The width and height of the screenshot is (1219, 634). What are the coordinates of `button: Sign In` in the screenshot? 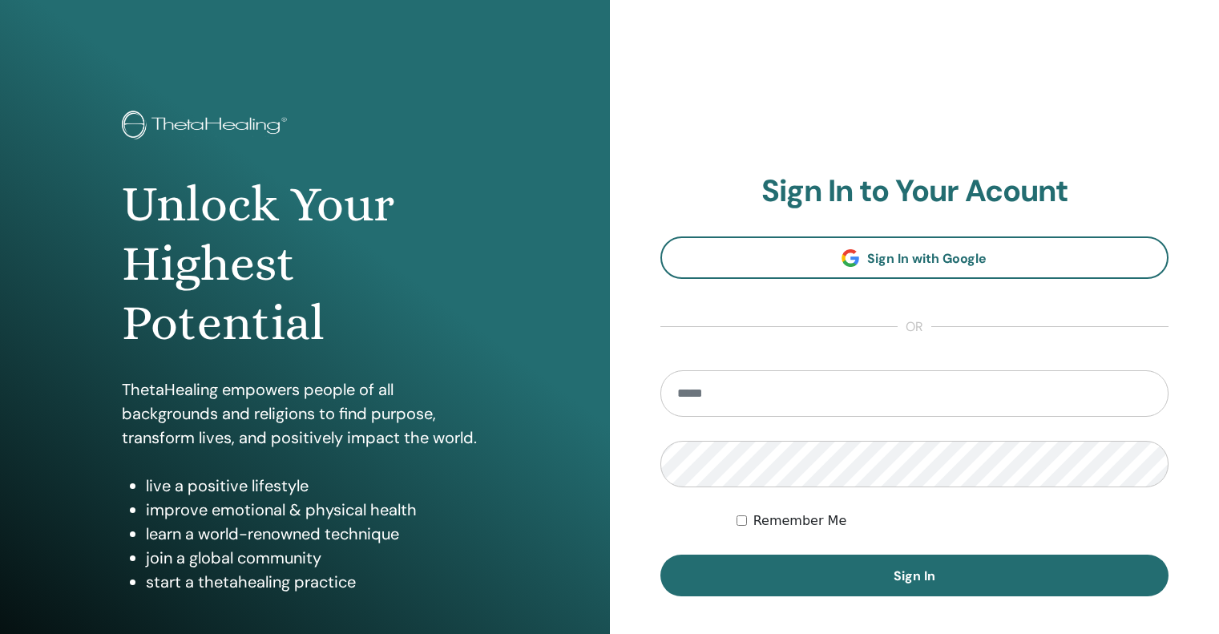 It's located at (914, 575).